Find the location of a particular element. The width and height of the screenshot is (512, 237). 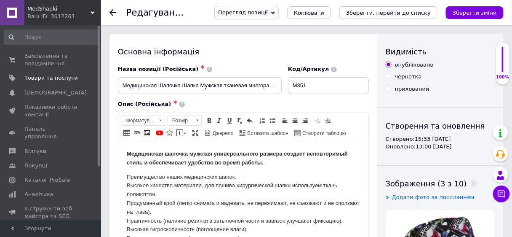

div: Зображення (3 з 10) is located at coordinates (441, 183).